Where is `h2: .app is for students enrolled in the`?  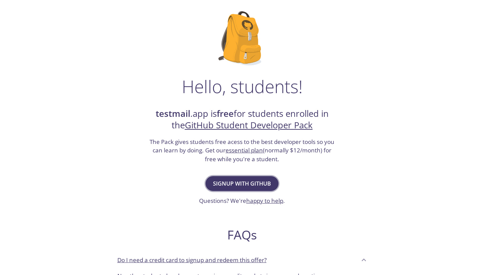 h2: .app is for students enrolled in the is located at coordinates (242, 120).